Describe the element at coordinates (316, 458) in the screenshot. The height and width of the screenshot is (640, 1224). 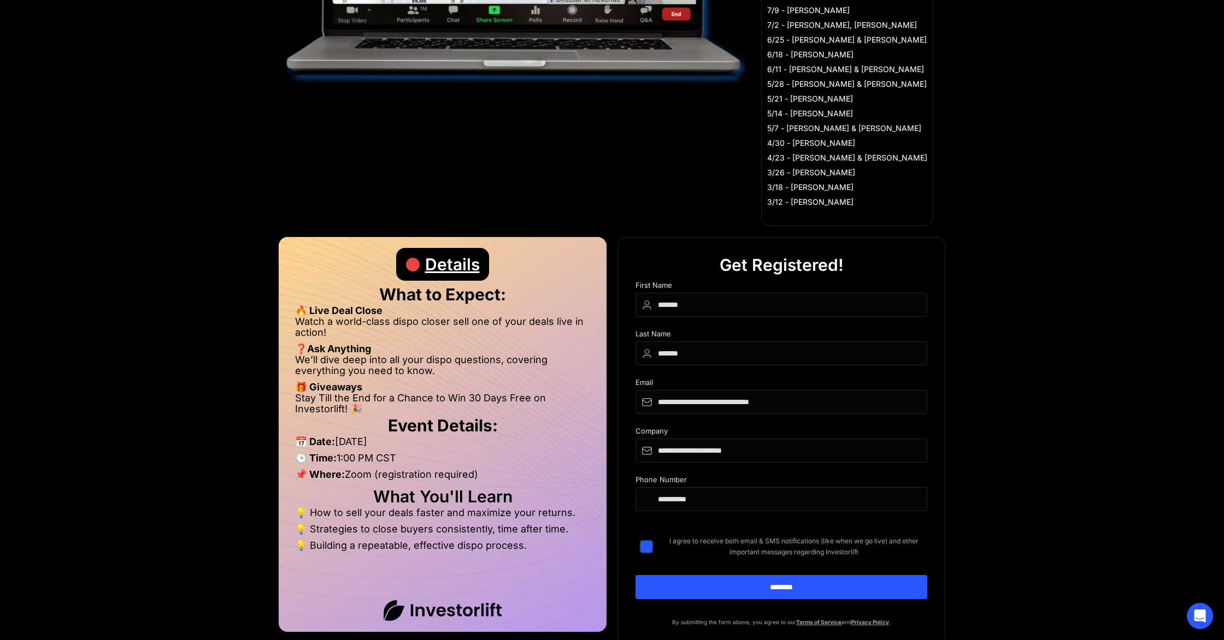
I see `strong: 🕒 Time:` at that location.